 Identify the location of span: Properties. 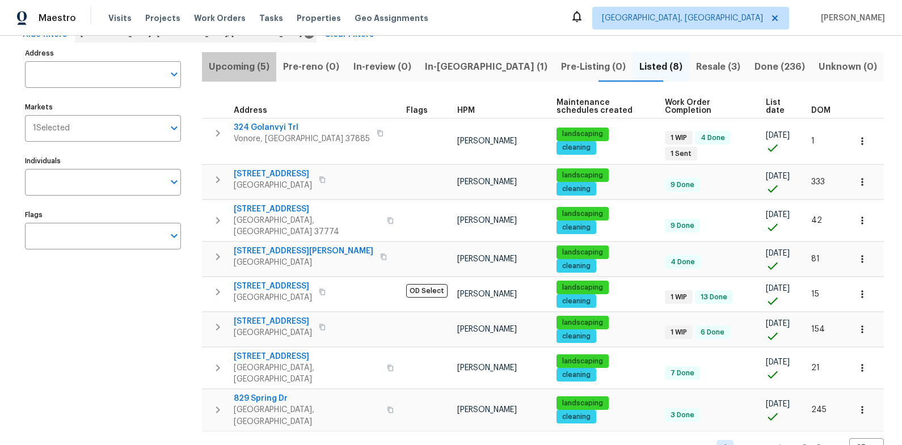
(319, 18).